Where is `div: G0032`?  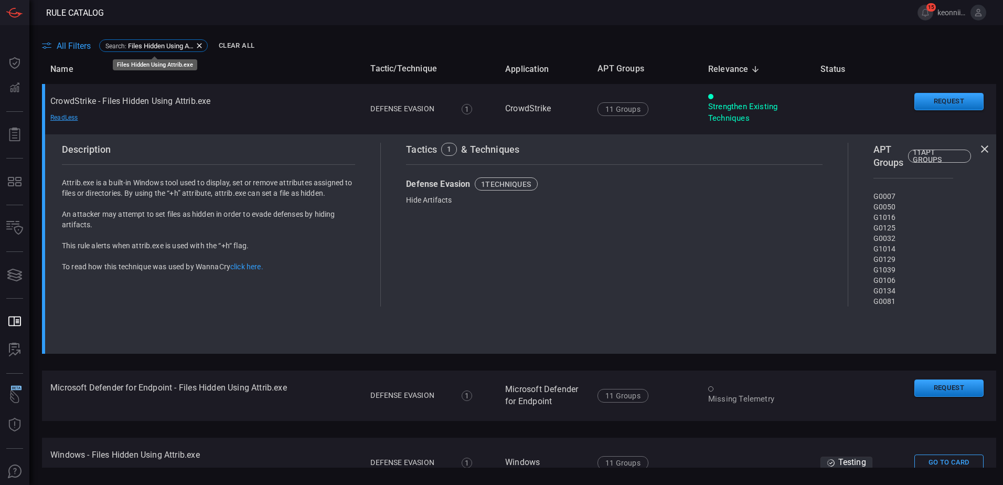 div: G0032 is located at coordinates (913, 238).